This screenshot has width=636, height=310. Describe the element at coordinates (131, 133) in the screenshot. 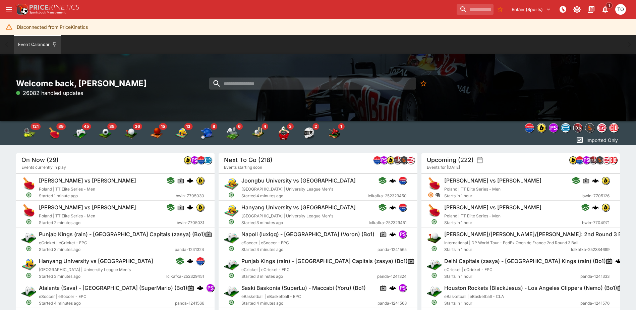

I see `img: golf` at that location.